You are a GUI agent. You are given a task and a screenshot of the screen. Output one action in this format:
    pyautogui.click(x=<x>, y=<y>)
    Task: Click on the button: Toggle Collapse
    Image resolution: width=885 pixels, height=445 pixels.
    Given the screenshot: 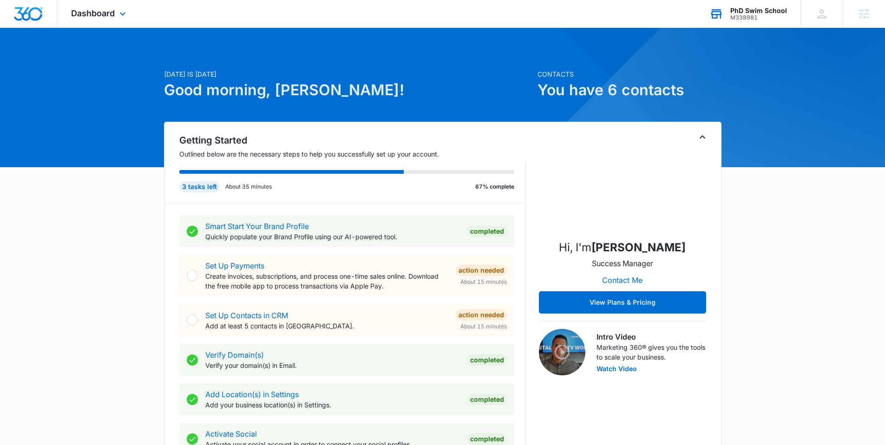 What is the action you would take?
    pyautogui.click(x=702, y=137)
    